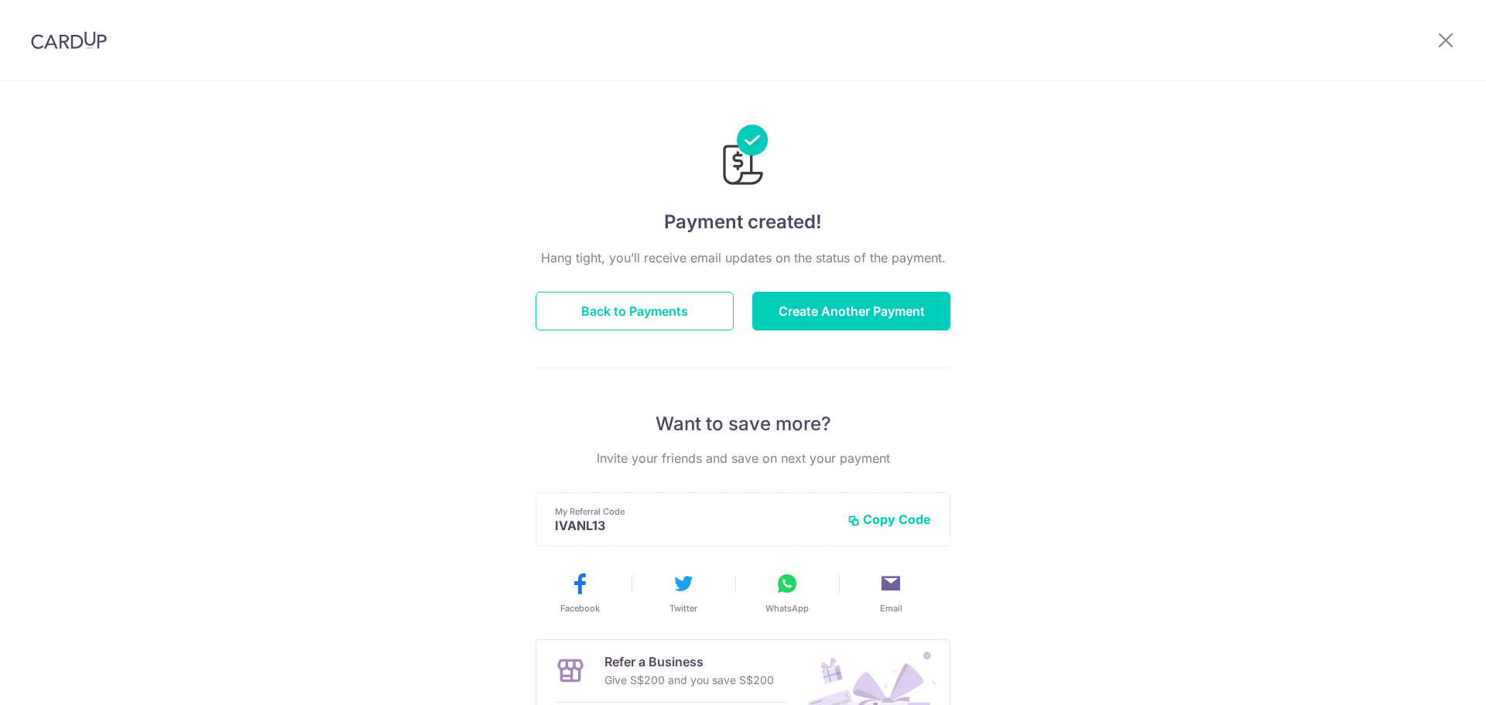 This screenshot has width=1486, height=705. Describe the element at coordinates (69, 40) in the screenshot. I see `img: CardUp` at that location.